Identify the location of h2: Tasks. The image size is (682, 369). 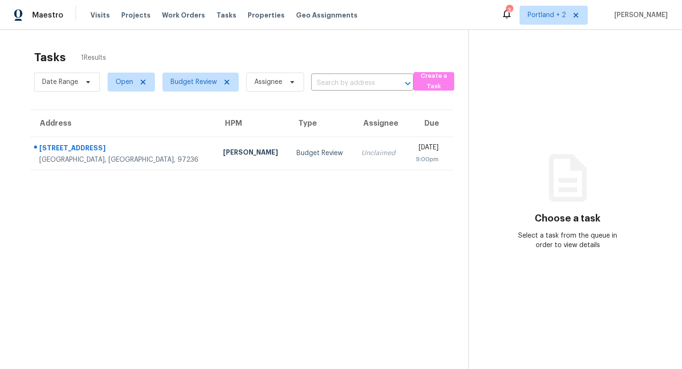
(50, 57).